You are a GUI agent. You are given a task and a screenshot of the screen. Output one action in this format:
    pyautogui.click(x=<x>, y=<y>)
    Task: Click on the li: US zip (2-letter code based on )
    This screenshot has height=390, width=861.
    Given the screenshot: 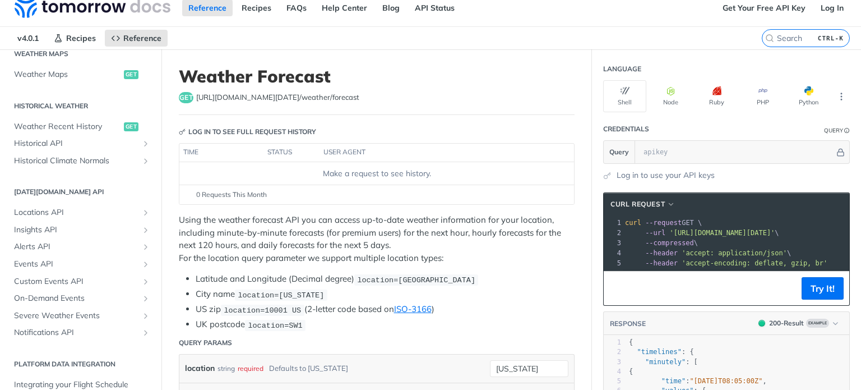 What is the action you would take?
    pyautogui.click(x=385, y=309)
    